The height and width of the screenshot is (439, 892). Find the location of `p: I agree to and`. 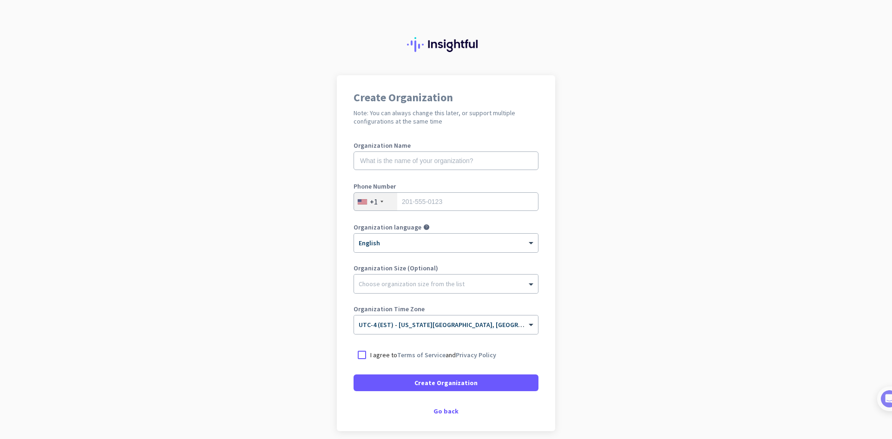

p: I agree to and is located at coordinates (433, 355).